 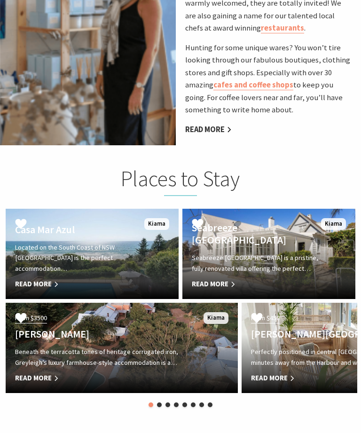 I want to click on button: Click to Favourite Casa Mar Azul, so click(x=21, y=225).